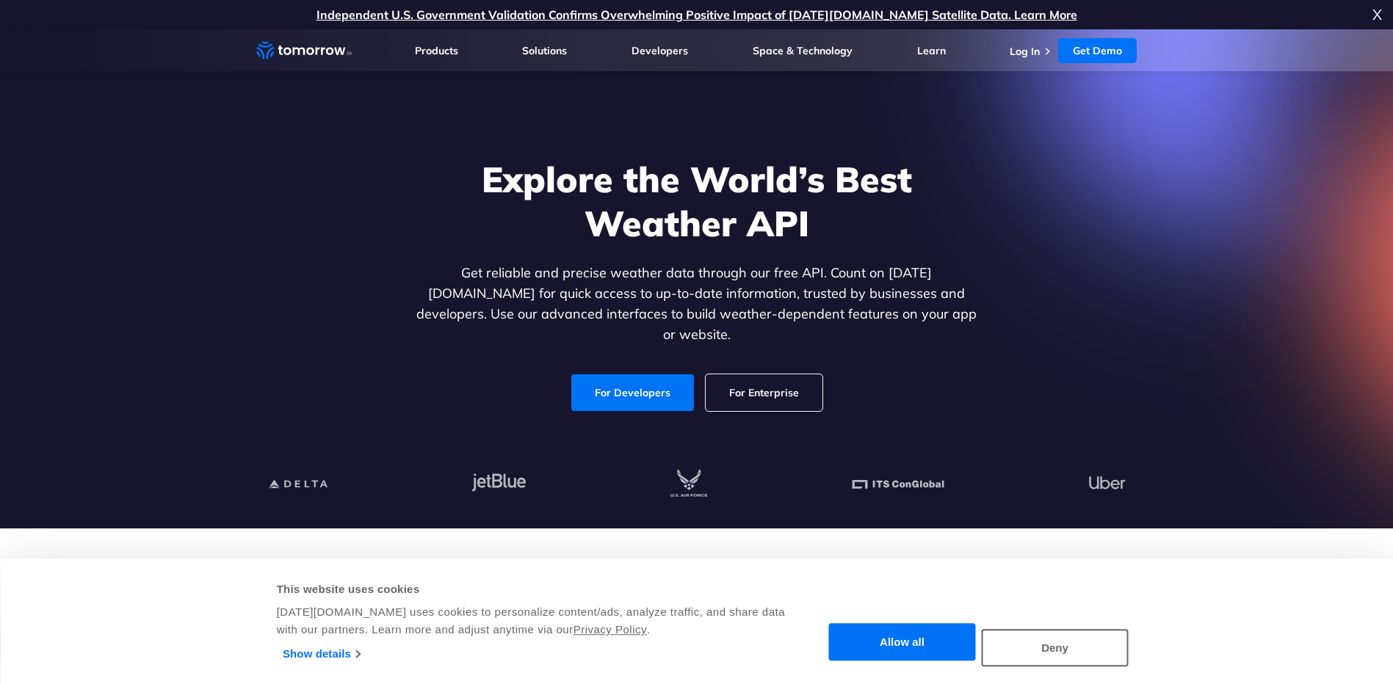 This screenshot has width=1393, height=684. What do you see at coordinates (931, 51) in the screenshot?
I see `a: Learn` at bounding box center [931, 51].